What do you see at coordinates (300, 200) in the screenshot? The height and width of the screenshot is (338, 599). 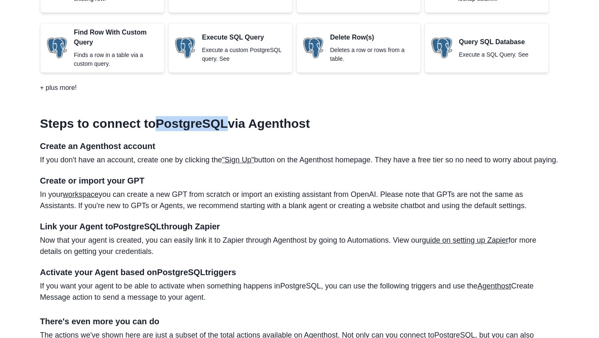 I see `p: In your you can create a new GPT from scratch or import an existing assistant from OpenAI. Please...` at bounding box center [300, 200].